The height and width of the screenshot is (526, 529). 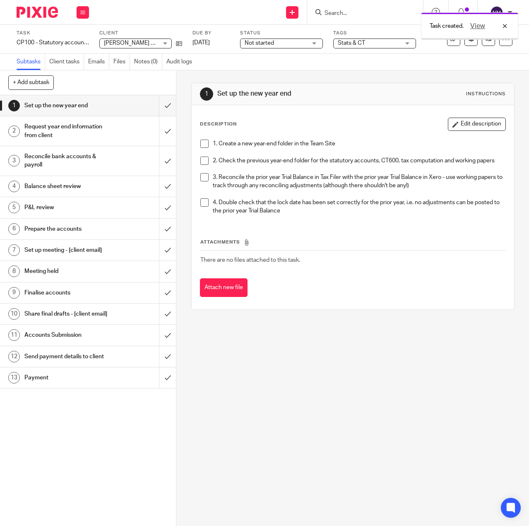 I want to click on div: CP100 - Statutory accounts &amp; tax return - August 2025, so click(x=53, y=43).